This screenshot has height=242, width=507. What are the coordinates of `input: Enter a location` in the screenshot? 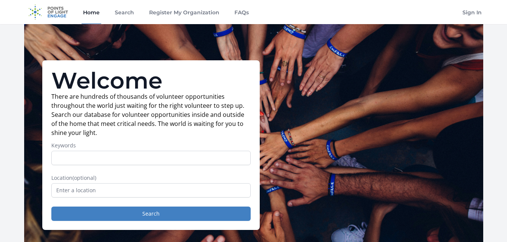 It's located at (151, 191).